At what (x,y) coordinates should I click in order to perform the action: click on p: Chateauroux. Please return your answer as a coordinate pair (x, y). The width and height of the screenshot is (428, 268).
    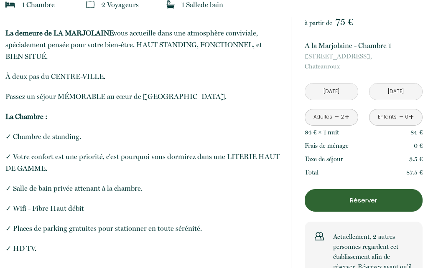
    Looking at the image, I should click on (364, 61).